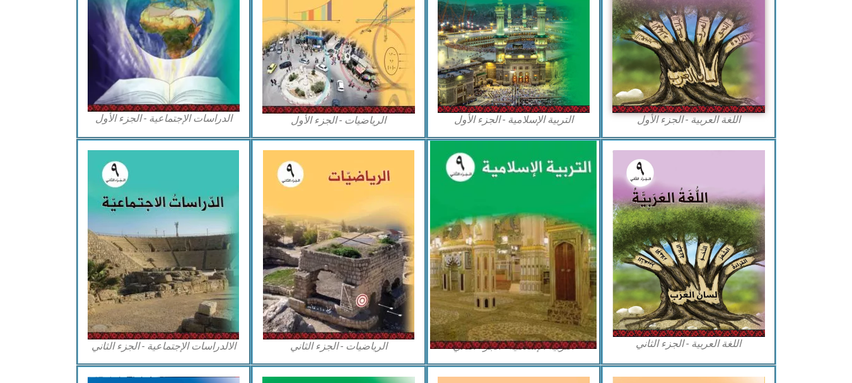  What do you see at coordinates (689, 344) in the screenshot?
I see `figcaption: اللغة العربية - الجزء الثاني` at bounding box center [689, 344].